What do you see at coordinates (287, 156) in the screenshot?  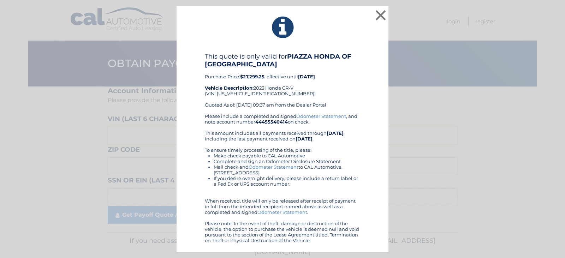 I see `li: Make check payable to CAL Automotive` at bounding box center [287, 156].